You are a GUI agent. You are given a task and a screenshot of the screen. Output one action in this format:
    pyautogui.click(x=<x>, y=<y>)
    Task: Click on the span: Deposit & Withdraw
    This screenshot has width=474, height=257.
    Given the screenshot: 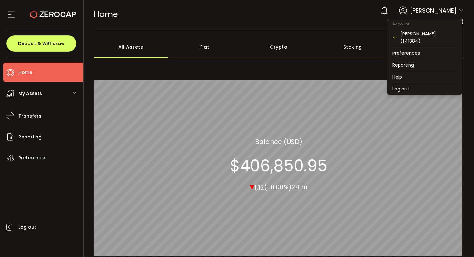 What is the action you would take?
    pyautogui.click(x=41, y=43)
    